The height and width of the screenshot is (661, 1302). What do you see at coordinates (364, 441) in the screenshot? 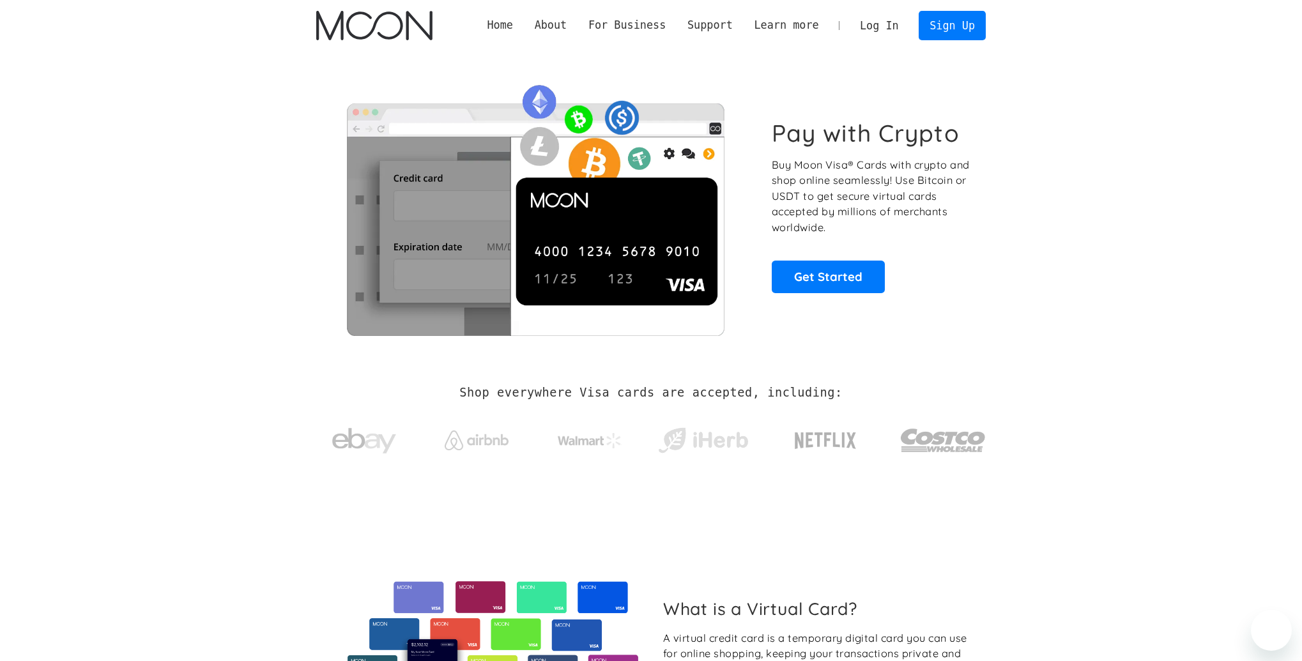
I see `img: ebay` at bounding box center [364, 441].